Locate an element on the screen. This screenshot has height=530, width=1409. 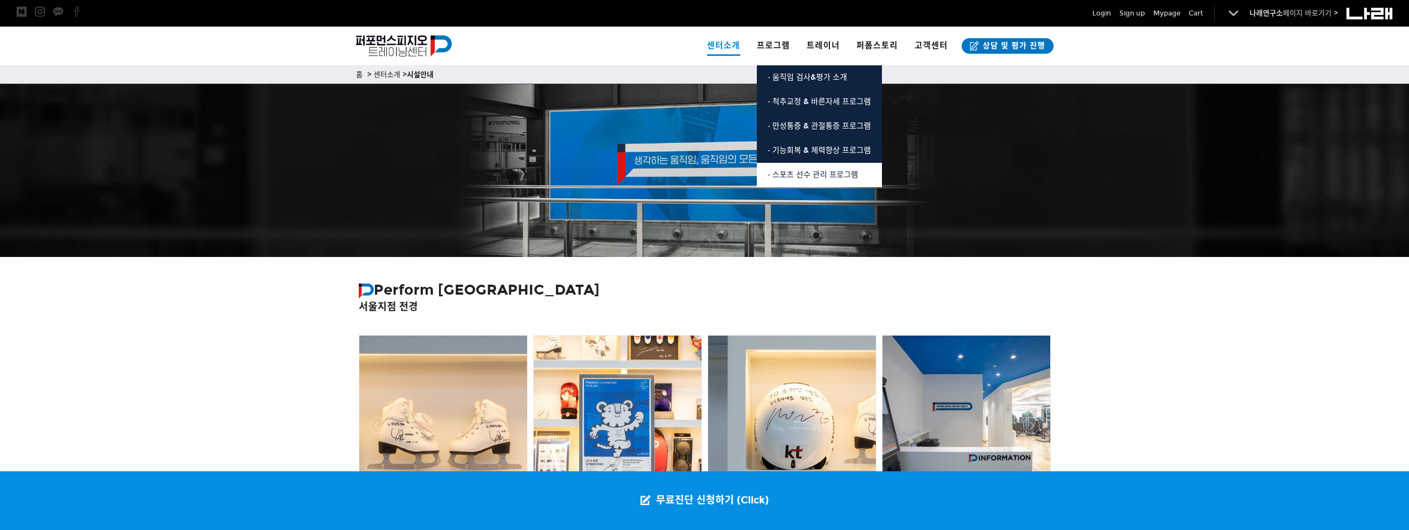
a: 트레이너 is located at coordinates (823, 46).